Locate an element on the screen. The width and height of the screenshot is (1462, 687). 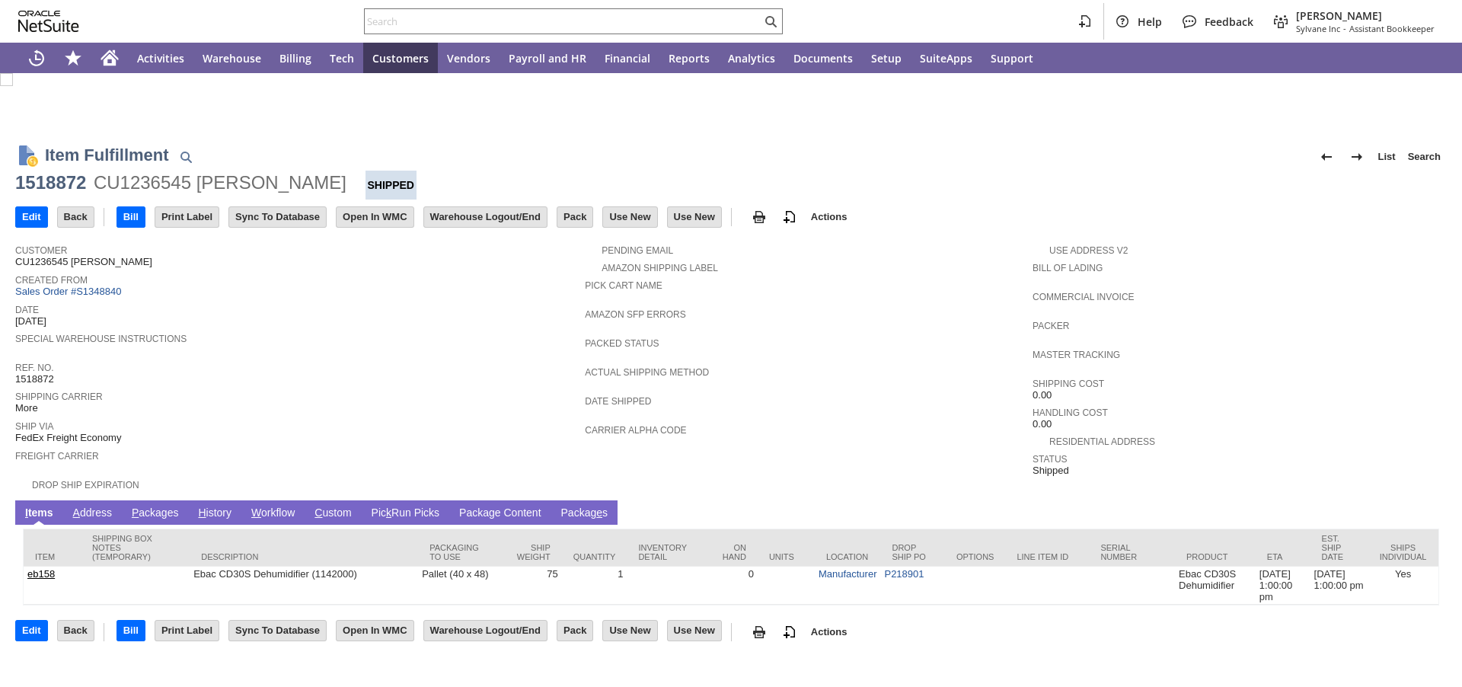
div: 1518872 is located at coordinates (50, 183).